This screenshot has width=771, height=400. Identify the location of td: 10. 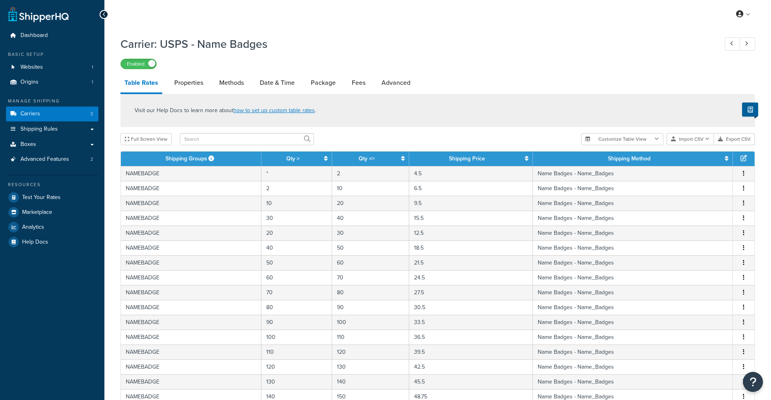
(297, 203).